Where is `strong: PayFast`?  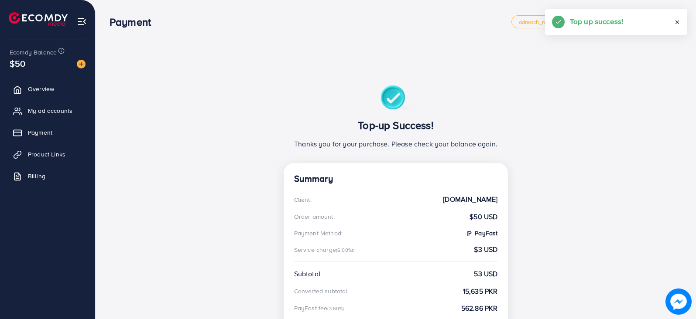
strong: PayFast is located at coordinates (481, 233).